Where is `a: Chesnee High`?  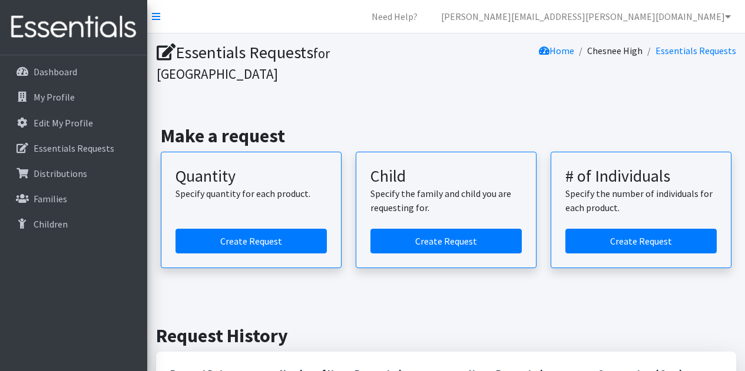
a: Chesnee High is located at coordinates (614, 51).